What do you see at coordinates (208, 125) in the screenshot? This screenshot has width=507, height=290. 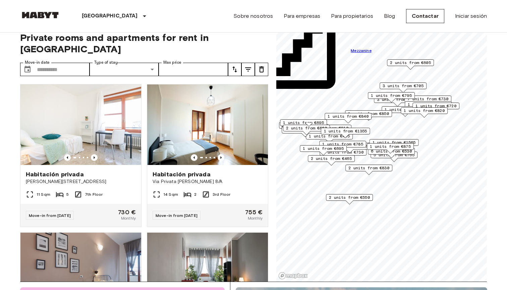 I see `img: Marketing picture of unit IT-14-055-010-002H` at bounding box center [208, 125].